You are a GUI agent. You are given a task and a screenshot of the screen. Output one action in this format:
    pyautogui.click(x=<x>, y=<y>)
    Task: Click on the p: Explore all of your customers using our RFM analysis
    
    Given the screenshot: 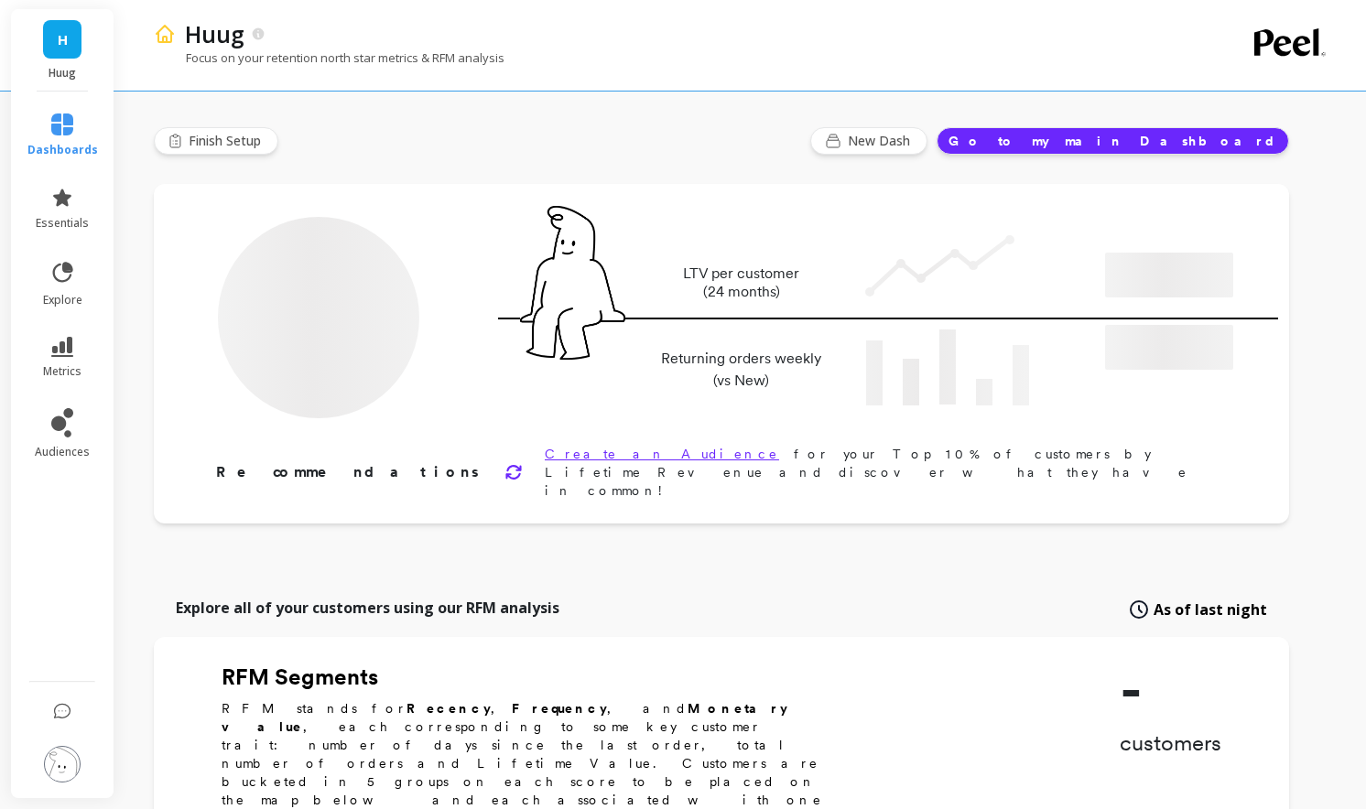 What is the action you would take?
    pyautogui.click(x=367, y=608)
    